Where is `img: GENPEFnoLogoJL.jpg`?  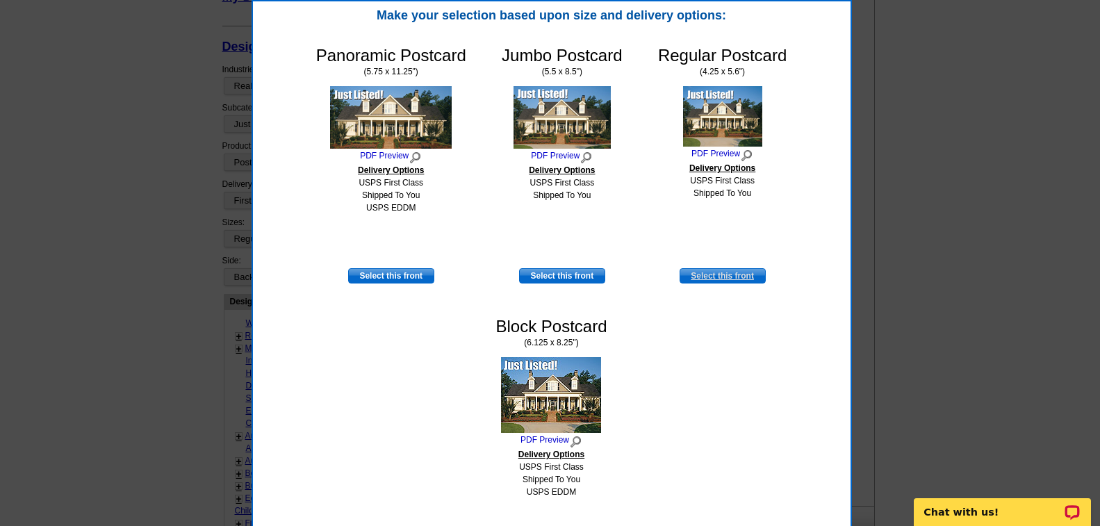 img: GENPEFnoLogoJL.jpg is located at coordinates (551, 395).